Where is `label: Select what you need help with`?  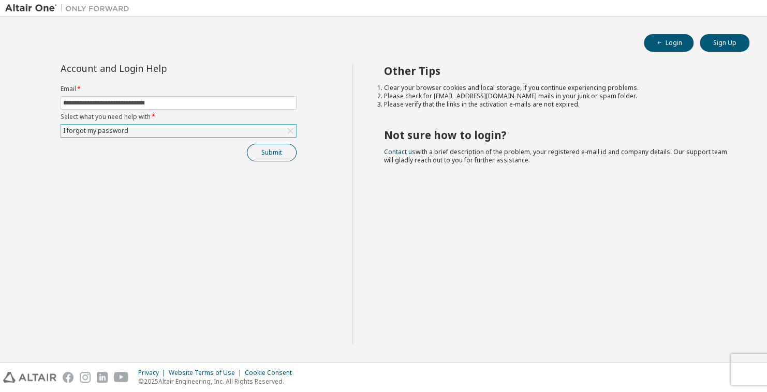 label: Select what you need help with is located at coordinates (179, 117).